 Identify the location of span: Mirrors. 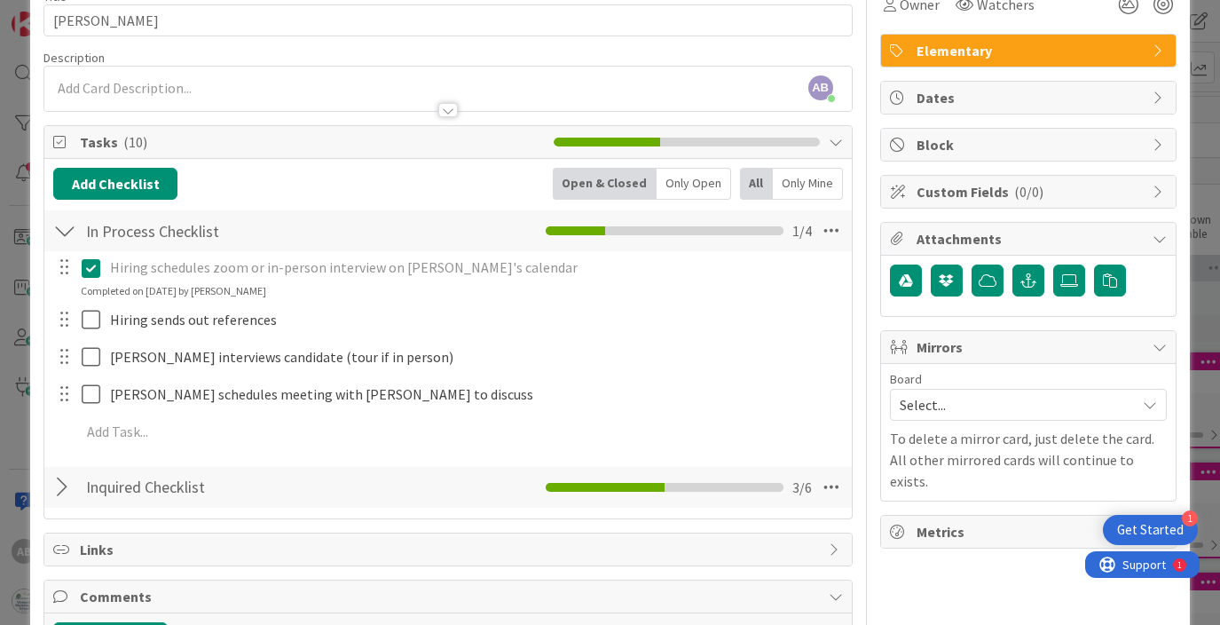
(1030, 347).